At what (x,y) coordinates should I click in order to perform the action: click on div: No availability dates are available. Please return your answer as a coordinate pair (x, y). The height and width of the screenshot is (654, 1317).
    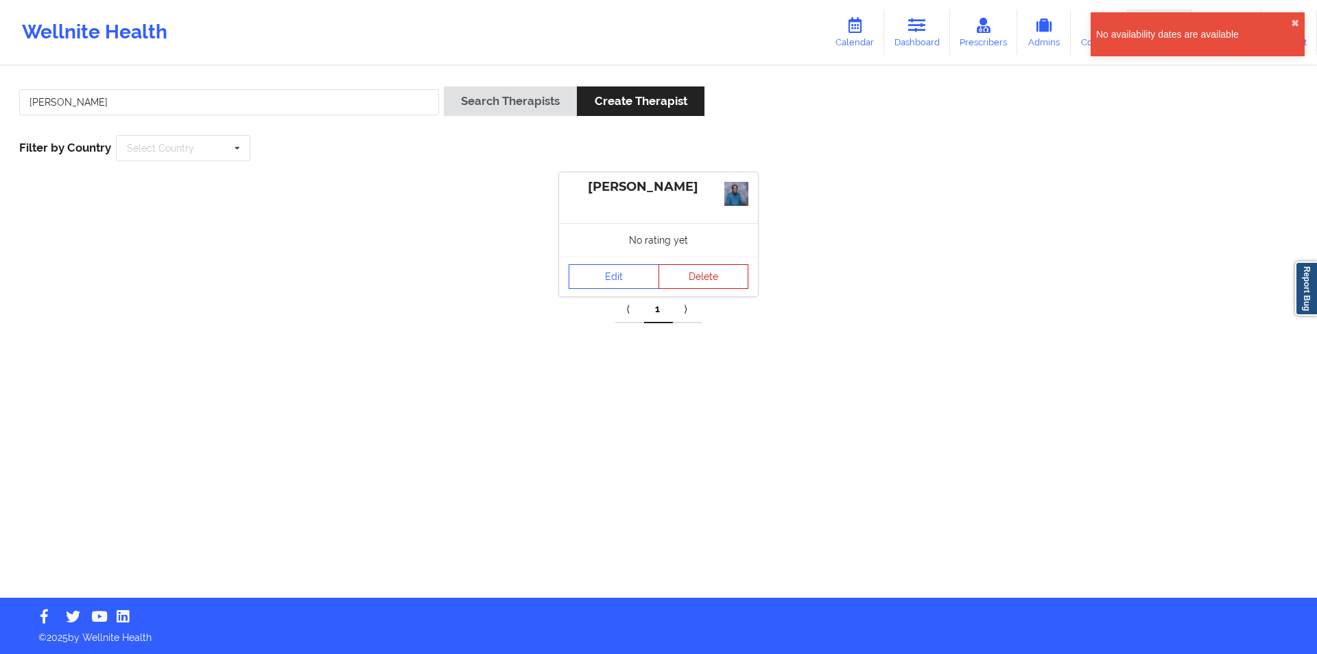
    Looking at the image, I should click on (1193, 34).